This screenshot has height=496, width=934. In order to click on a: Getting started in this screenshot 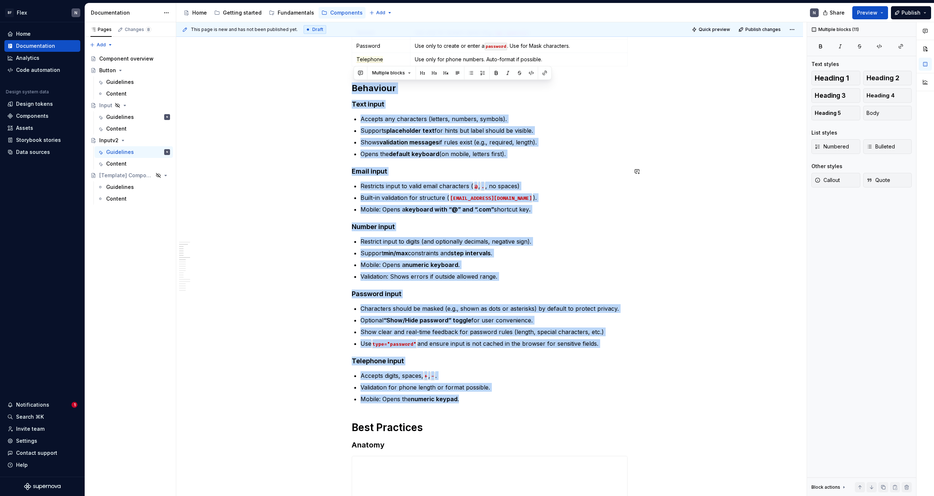, I will do `click(238, 13)`.